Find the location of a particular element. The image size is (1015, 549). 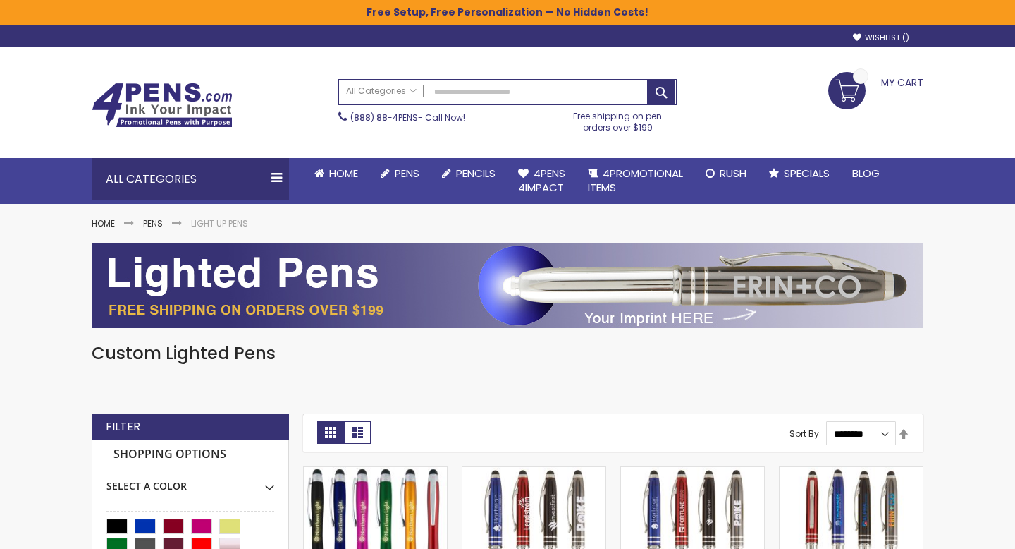

a: 4Pens4impact is located at coordinates (541, 180).